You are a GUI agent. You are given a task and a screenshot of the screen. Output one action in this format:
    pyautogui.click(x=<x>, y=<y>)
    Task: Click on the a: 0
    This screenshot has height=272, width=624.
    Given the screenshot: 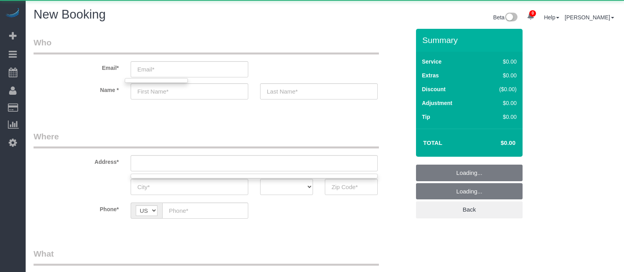 What is the action you would take?
    pyautogui.click(x=530, y=17)
    